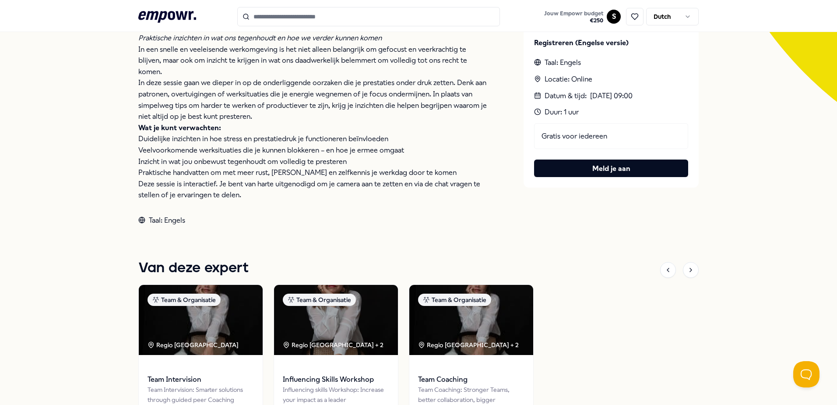 The height and width of the screenshot is (405, 837). What do you see at coordinates (611, 136) in the screenshot?
I see `div: Gratis voor iedereen` at bounding box center [611, 136].